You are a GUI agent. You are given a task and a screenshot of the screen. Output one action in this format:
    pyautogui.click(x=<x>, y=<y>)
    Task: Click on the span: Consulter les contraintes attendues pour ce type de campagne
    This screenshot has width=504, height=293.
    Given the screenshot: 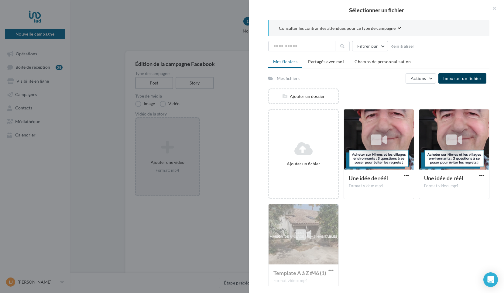 What is the action you would take?
    pyautogui.click(x=337, y=28)
    